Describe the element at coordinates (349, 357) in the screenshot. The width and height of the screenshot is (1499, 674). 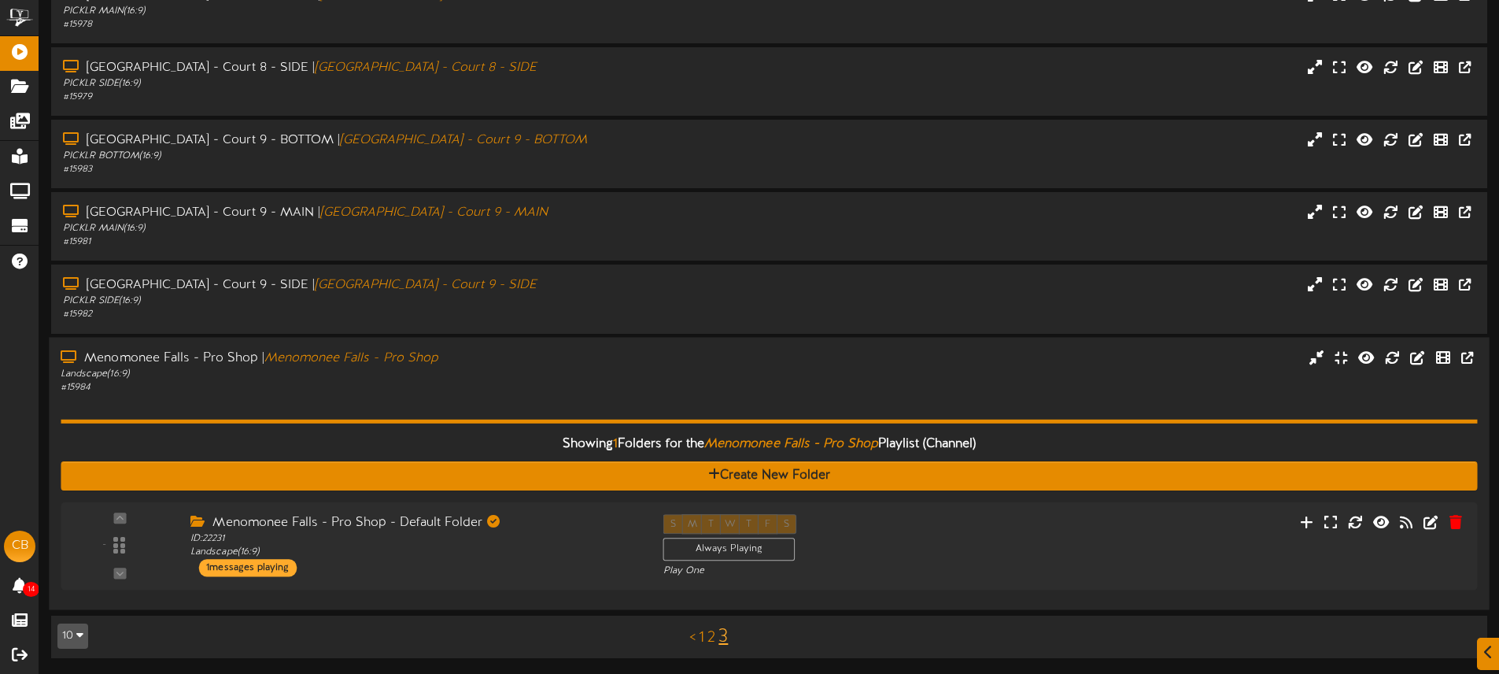
I see `div: Menomonee Falls - Pro Shop |` at that location.